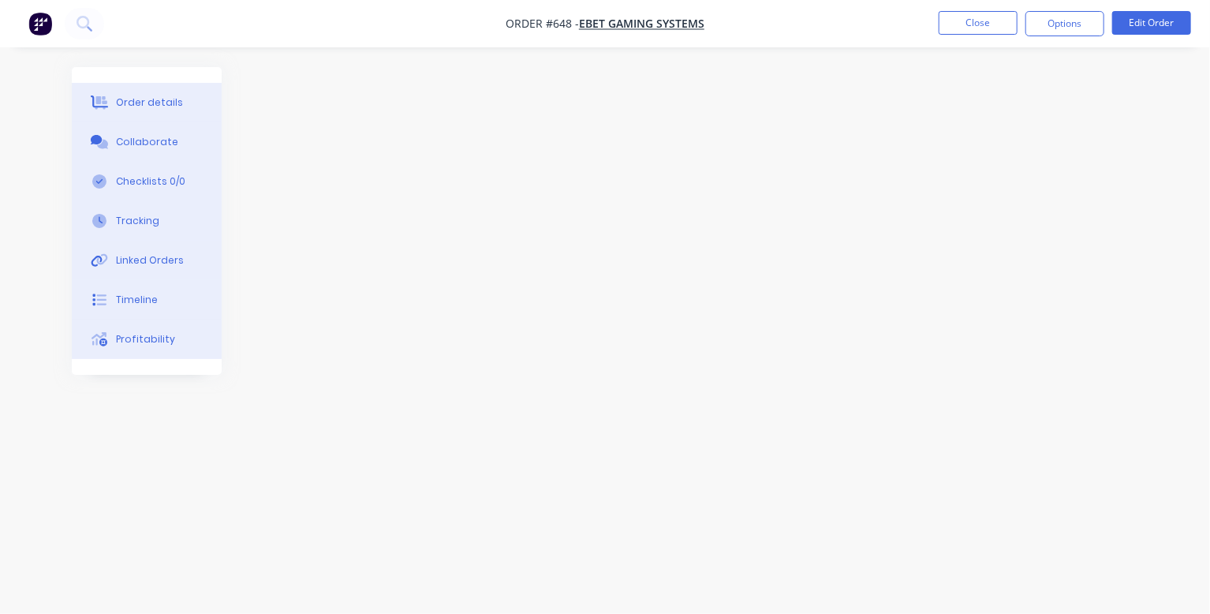 The image size is (1210, 614). Describe the element at coordinates (147, 142) in the screenshot. I see `button: Collaborate` at that location.